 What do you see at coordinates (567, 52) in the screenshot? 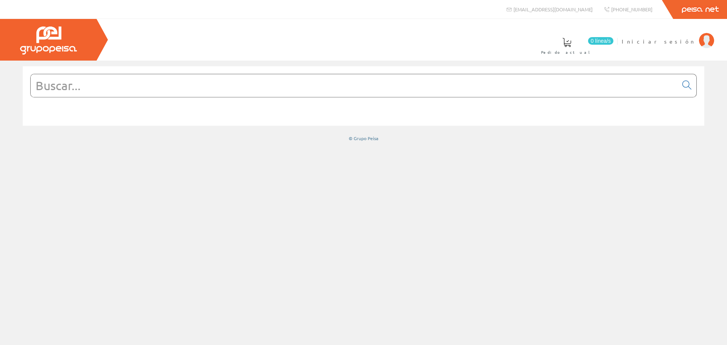
I see `span: Pedido actual` at bounding box center [567, 52].